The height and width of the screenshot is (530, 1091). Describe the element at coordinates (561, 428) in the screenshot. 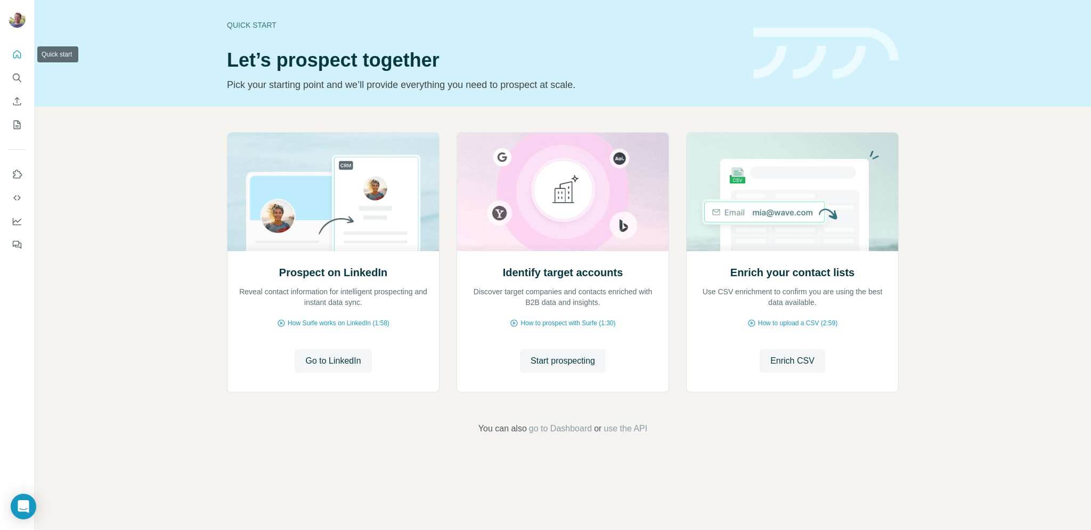

I see `button: go to Dashboard` at that location.